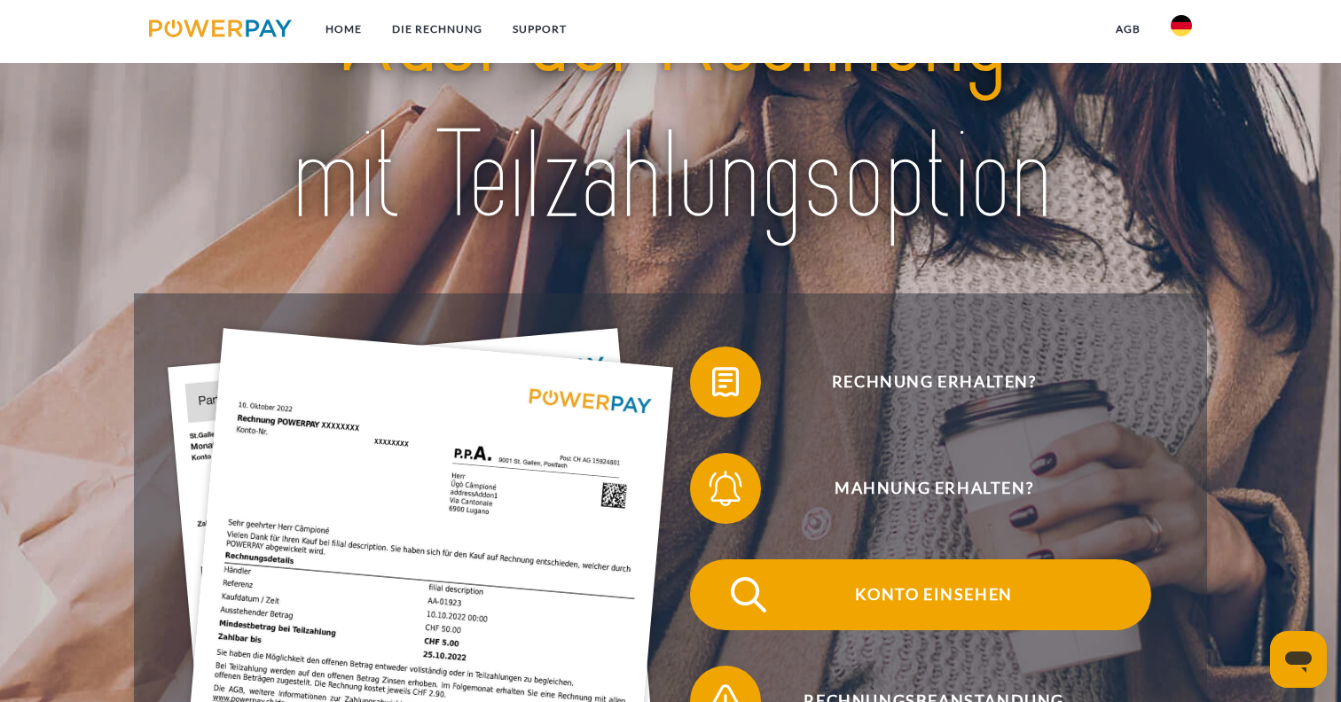 This screenshot has height=702, width=1341. Describe the element at coordinates (220, 28) in the screenshot. I see `img: logo-powerpay.svg` at that location.